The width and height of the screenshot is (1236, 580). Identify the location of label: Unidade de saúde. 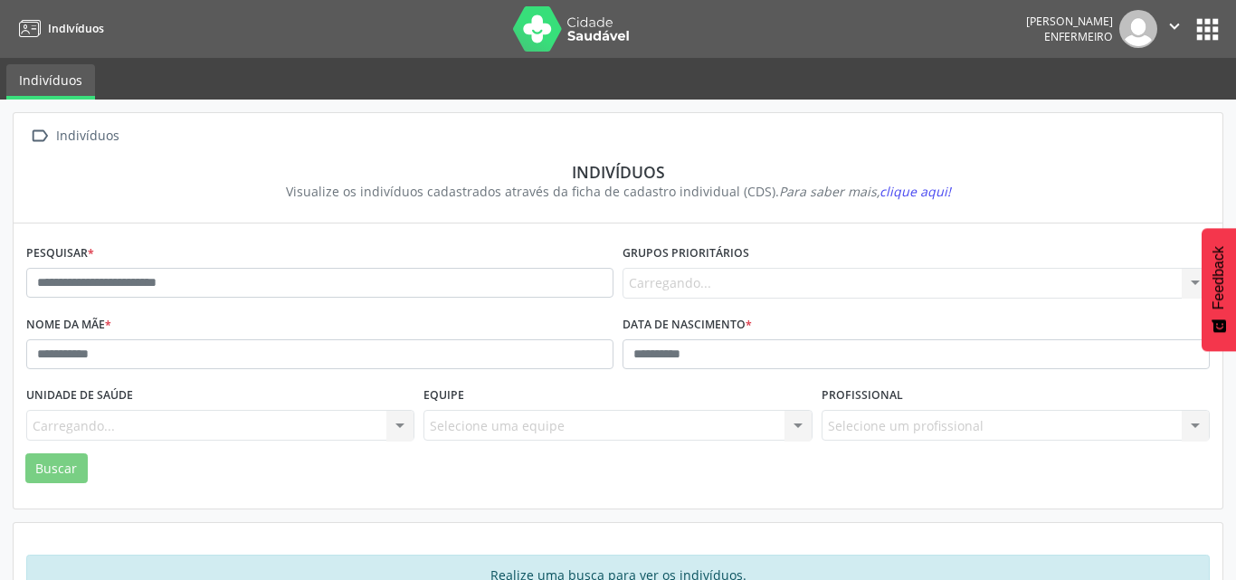
(80, 395).